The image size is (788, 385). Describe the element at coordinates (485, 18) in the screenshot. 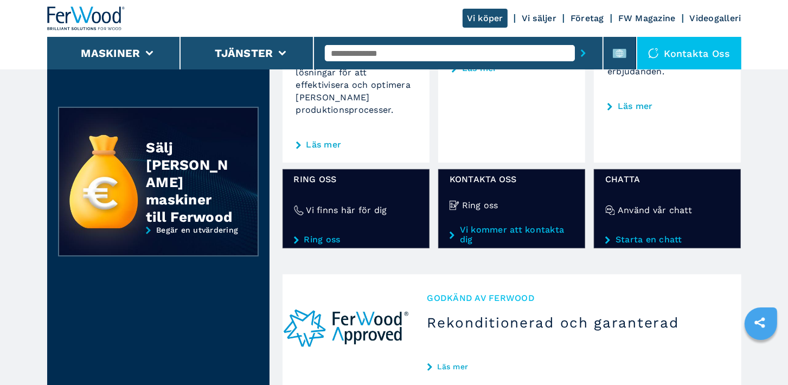

I see `a: Vi köper` at that location.